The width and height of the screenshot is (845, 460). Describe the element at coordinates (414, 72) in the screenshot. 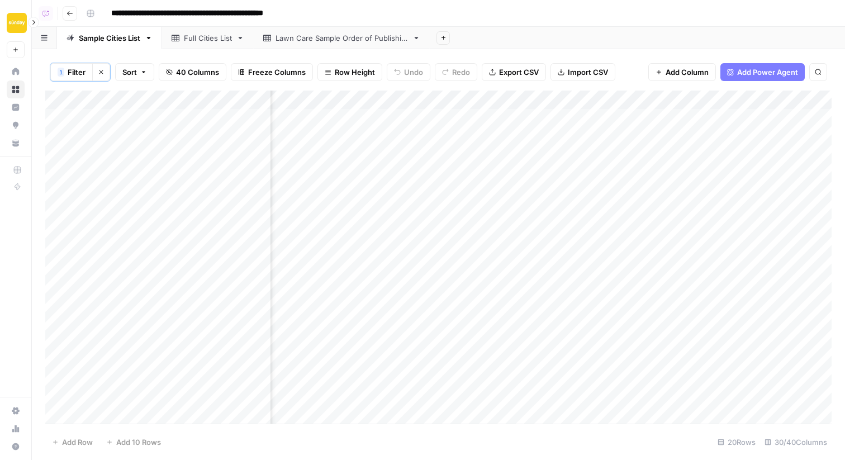

I see `span: Undo` at that location.